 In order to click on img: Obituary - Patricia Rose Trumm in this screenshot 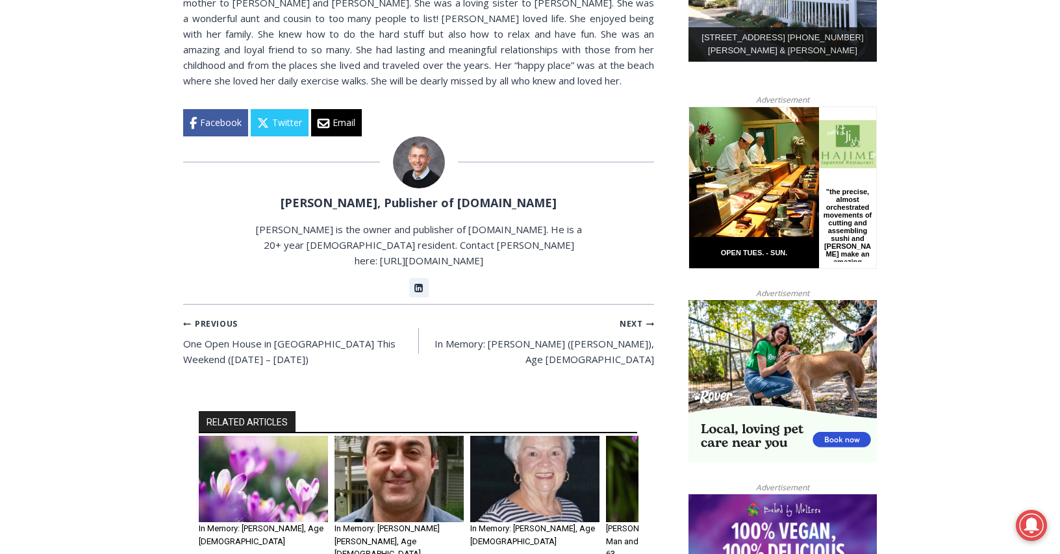, I will do `click(535, 479)`.